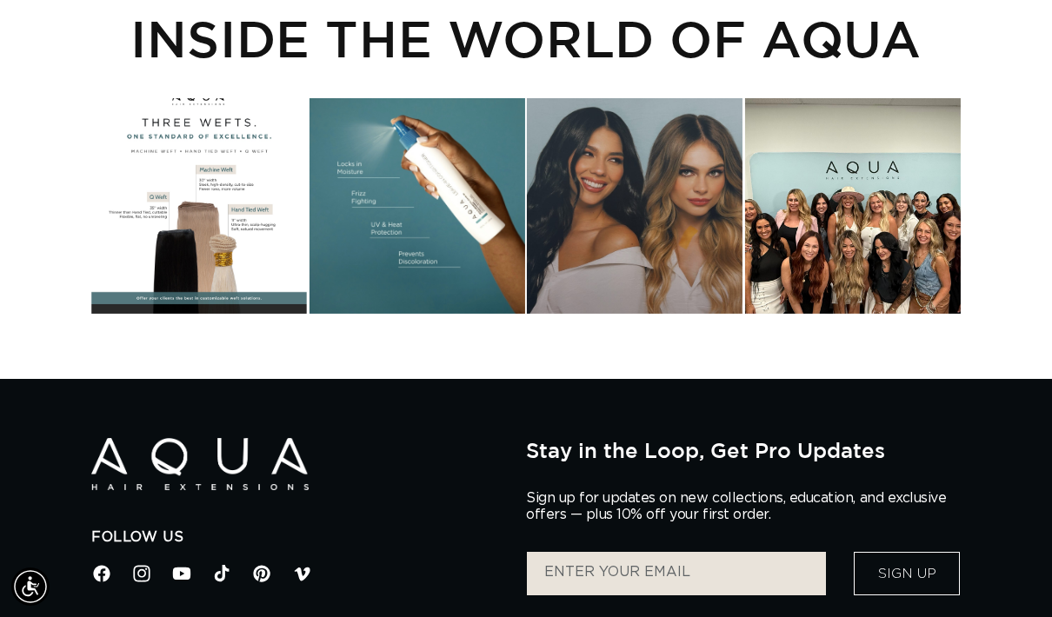 The width and height of the screenshot is (1052, 617). Describe the element at coordinates (676, 574) in the screenshot. I see `input: ENTER YOUR EMAIL` at that location.